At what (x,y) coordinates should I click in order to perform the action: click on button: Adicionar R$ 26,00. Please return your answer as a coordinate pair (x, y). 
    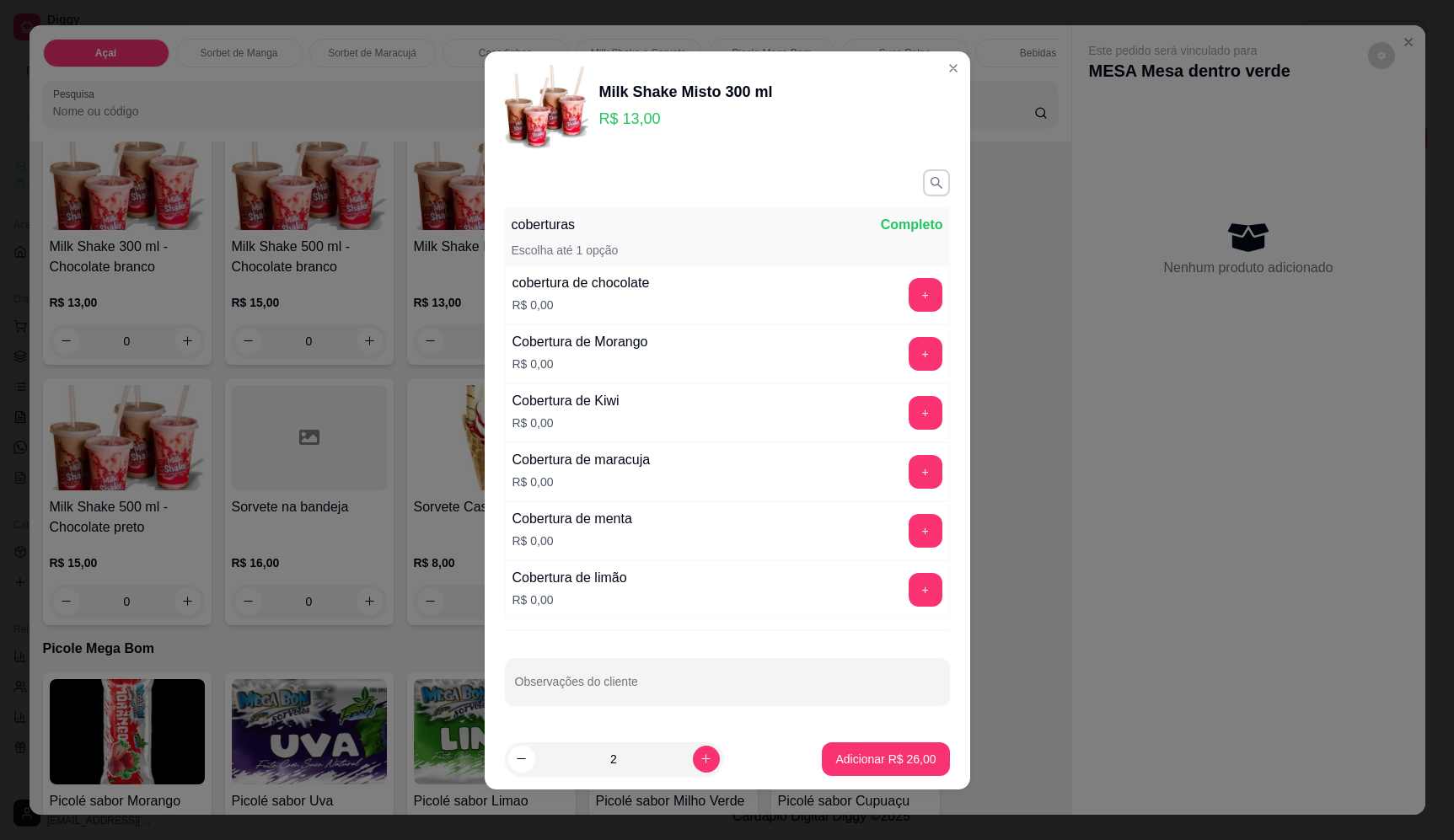
    Looking at the image, I should click on (885, 759).